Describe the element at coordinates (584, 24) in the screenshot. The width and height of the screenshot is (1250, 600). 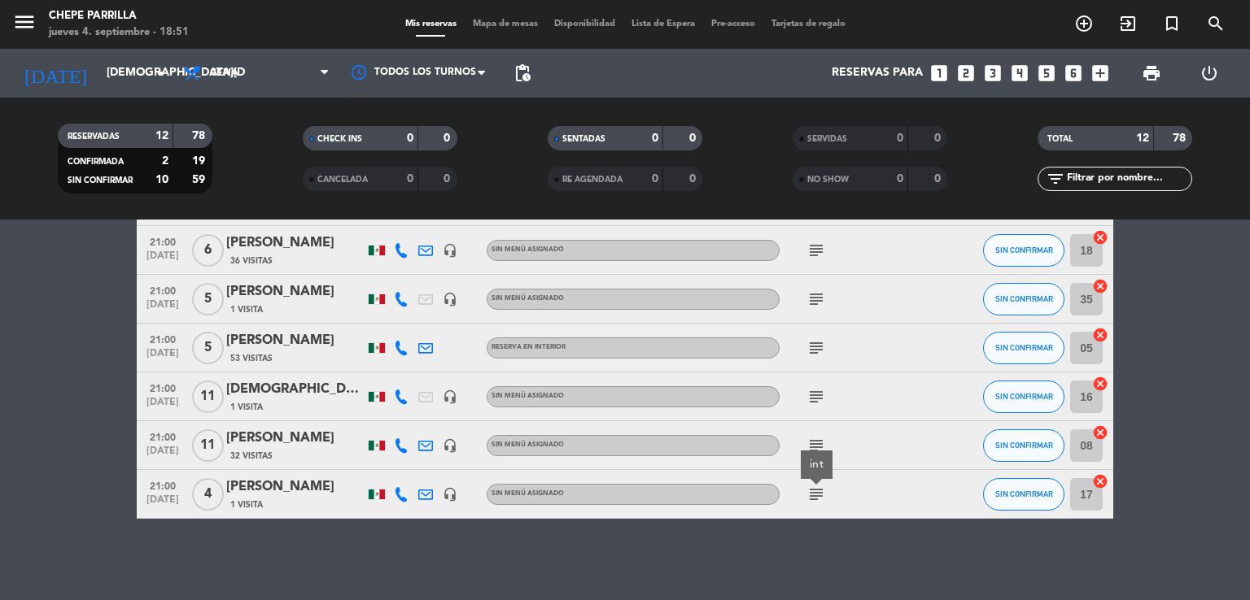
I see `span: Disponibilidad` at that location.